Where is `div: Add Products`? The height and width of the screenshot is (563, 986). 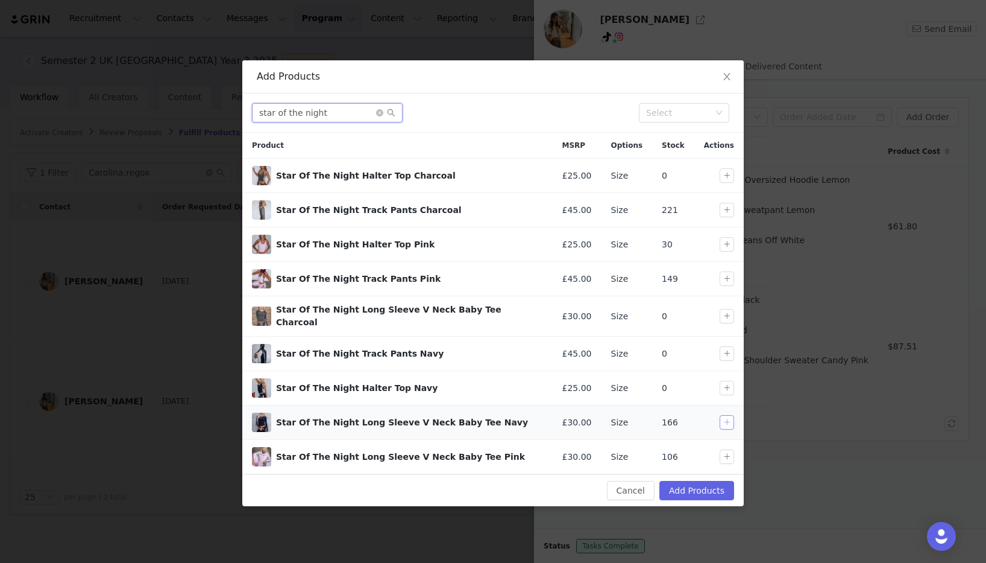 div: Add Products is located at coordinates (493, 77).